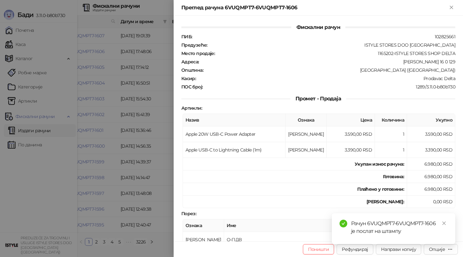  Describe the element at coordinates (187, 37) in the screenshot. I see `strong: ПИБ :` at that location.